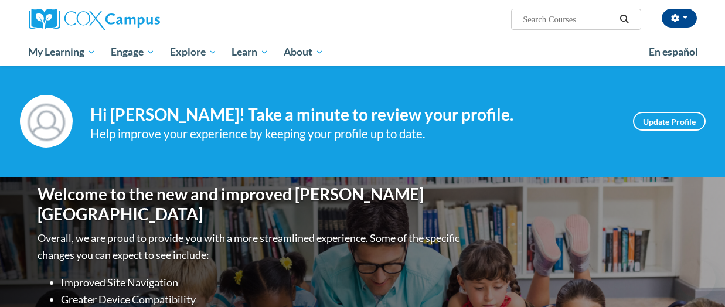 The width and height of the screenshot is (725, 307). What do you see at coordinates (262, 283) in the screenshot?
I see `li: Improved Site Navigation` at bounding box center [262, 283].